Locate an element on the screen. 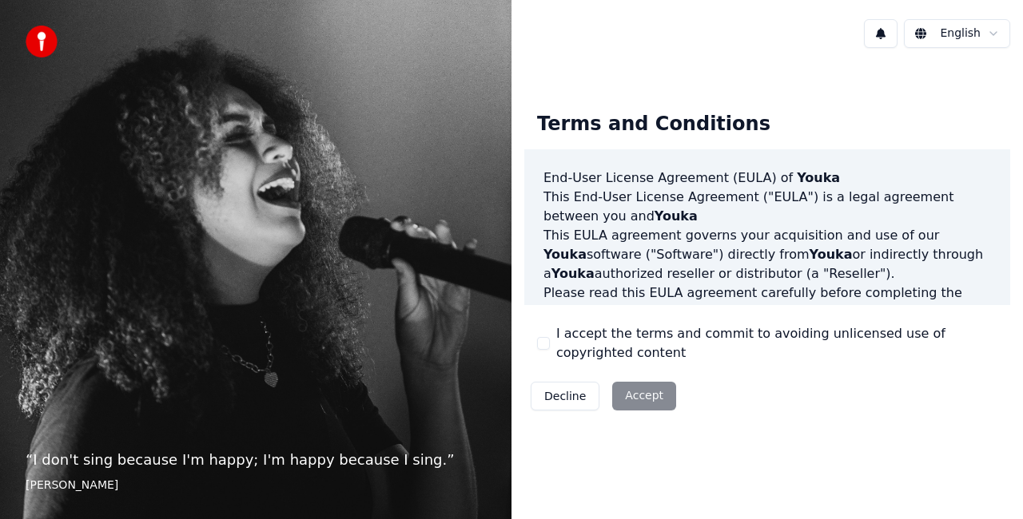 The height and width of the screenshot is (519, 1023). img: youka is located at coordinates (42, 42).